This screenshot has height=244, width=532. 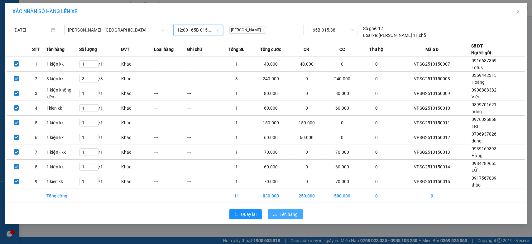 I want to click on span: 0917567839, so click(x=484, y=178).